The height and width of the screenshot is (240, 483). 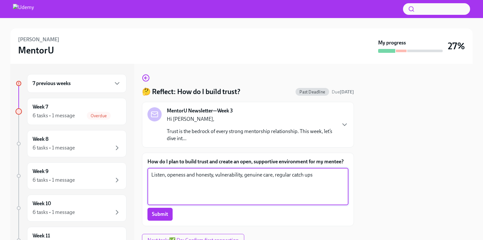 What do you see at coordinates (160, 215) in the screenshot?
I see `button: Submit` at bounding box center [160, 215].